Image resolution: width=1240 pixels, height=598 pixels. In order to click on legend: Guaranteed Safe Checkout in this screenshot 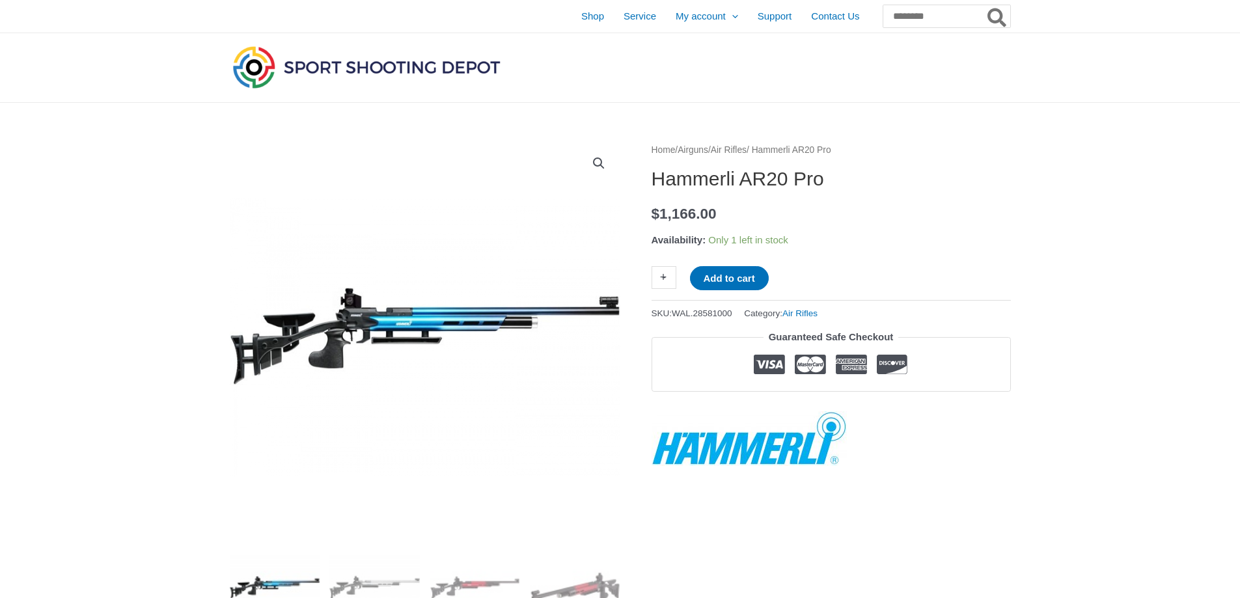, I will do `click(831, 337)`.